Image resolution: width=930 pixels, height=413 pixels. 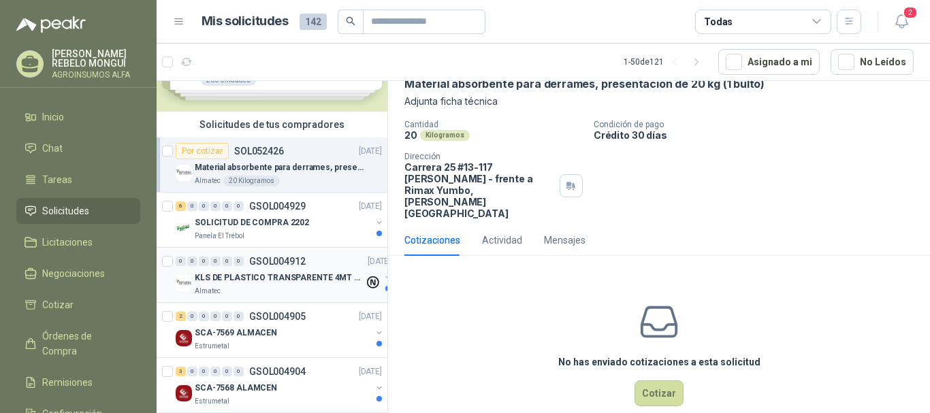 What do you see at coordinates (872, 62) in the screenshot?
I see `button: No Leídos` at bounding box center [872, 62].